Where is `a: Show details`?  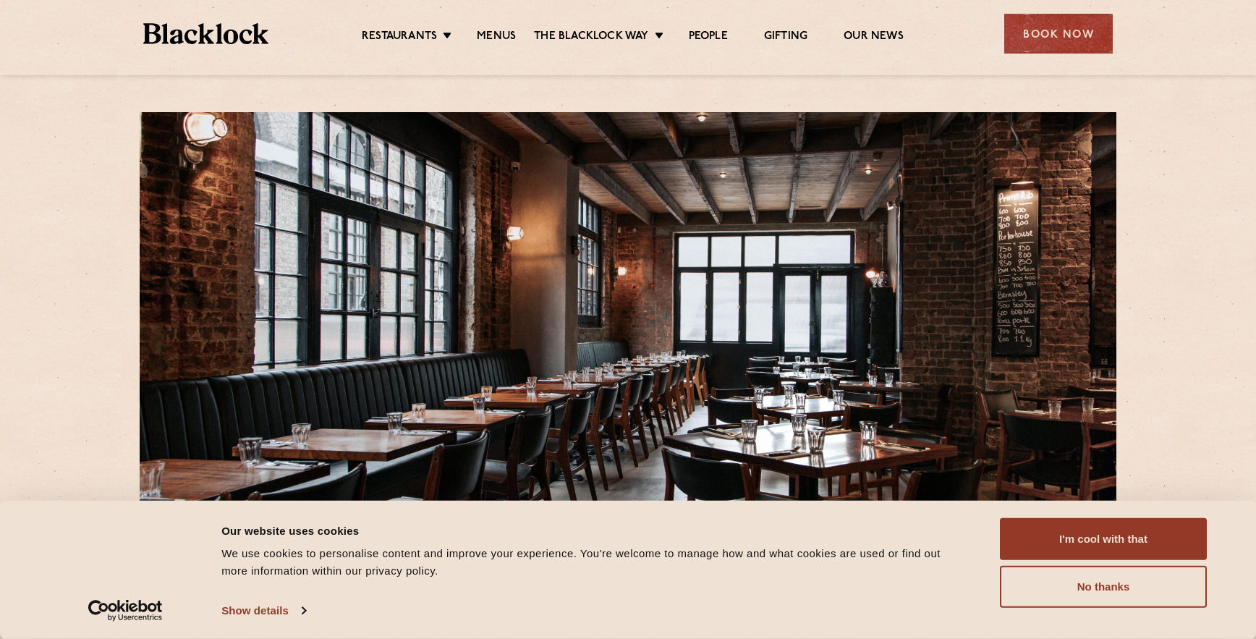
a: Show details is located at coordinates (263, 611).